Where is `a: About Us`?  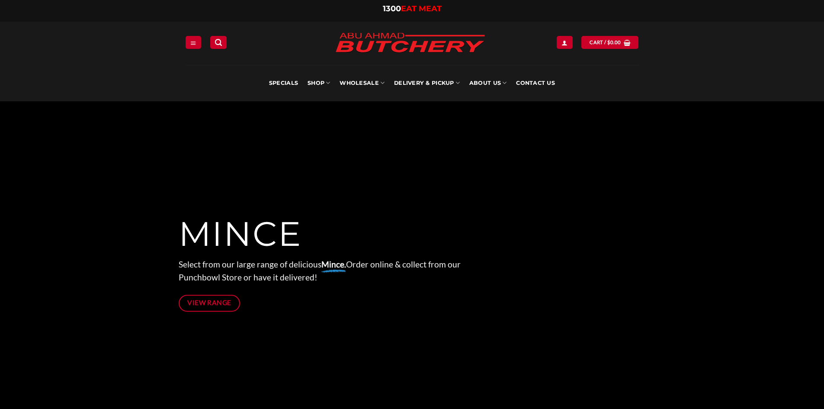 a: About Us is located at coordinates (488, 83).